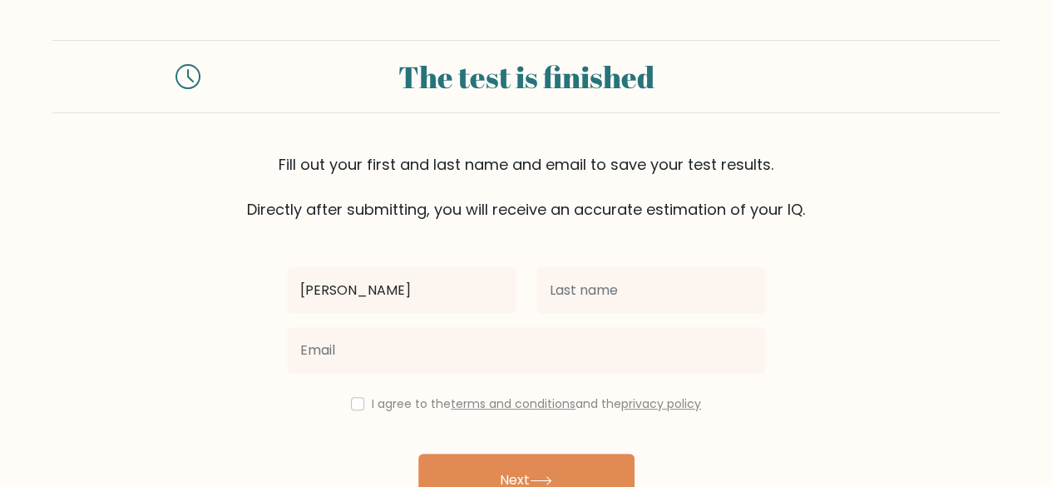  What do you see at coordinates (661, 403) in the screenshot?
I see `a: privacy policy` at bounding box center [661, 403].